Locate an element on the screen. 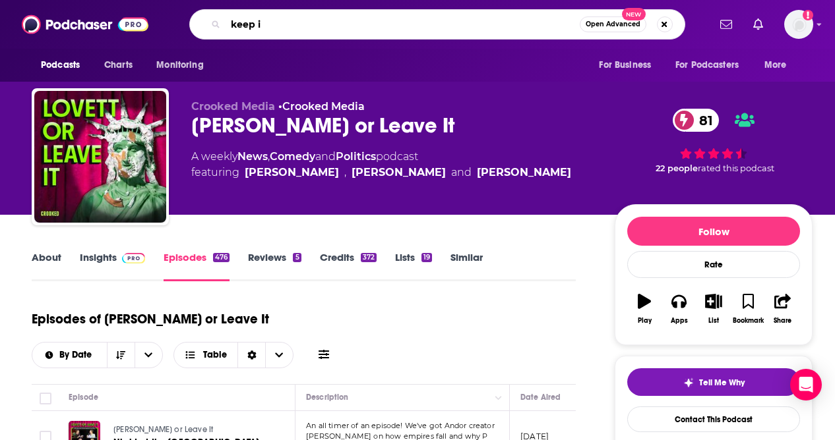  span: Monitoring is located at coordinates (179, 65).